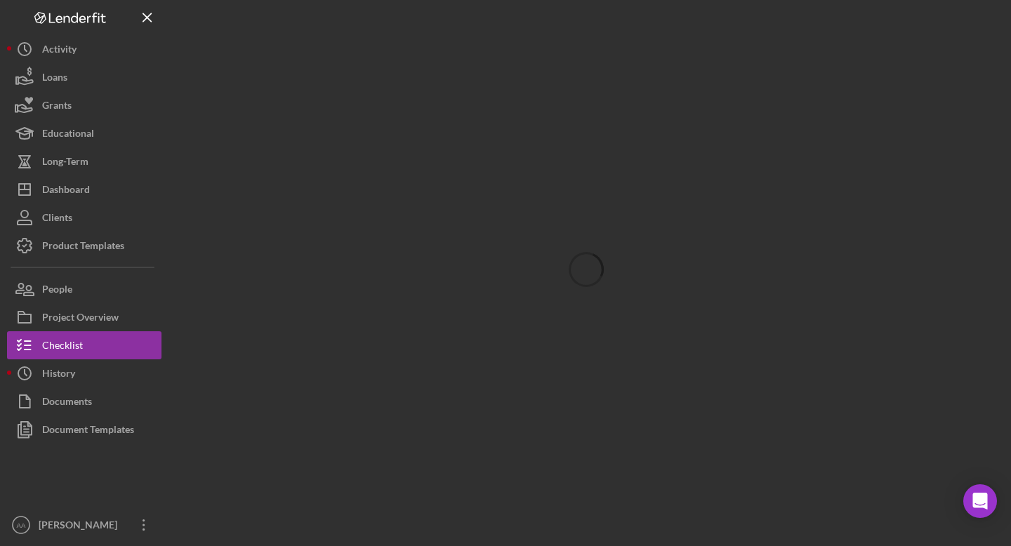 The width and height of the screenshot is (1011, 546). What do you see at coordinates (84, 402) in the screenshot?
I see `button: Documents` at bounding box center [84, 402].